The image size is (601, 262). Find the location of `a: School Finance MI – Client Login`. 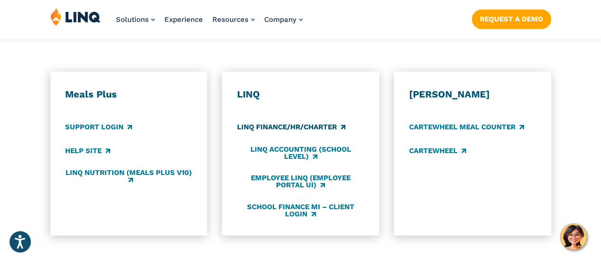

a: School Finance MI – Client Login is located at coordinates (300, 210).